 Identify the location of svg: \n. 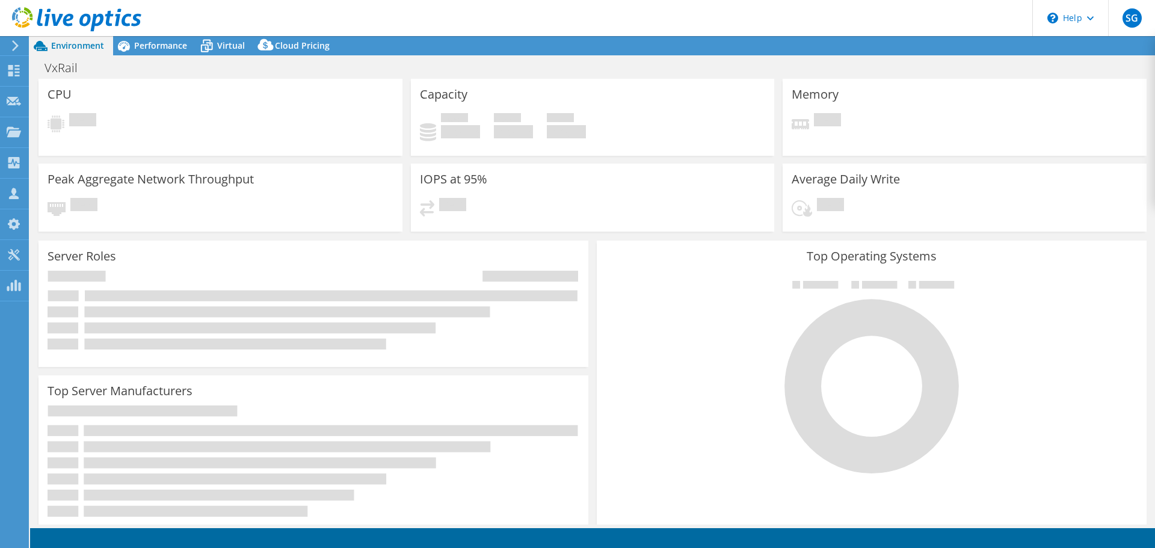
(1053, 18).